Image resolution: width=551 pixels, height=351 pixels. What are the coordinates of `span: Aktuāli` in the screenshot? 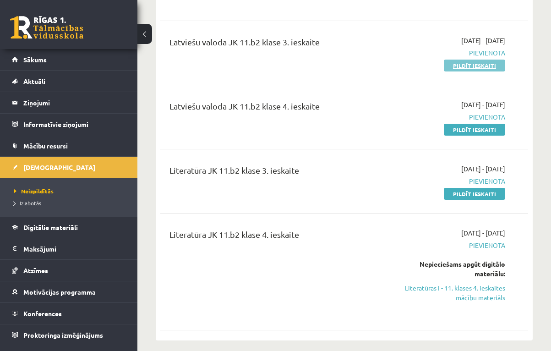 It's located at (34, 81).